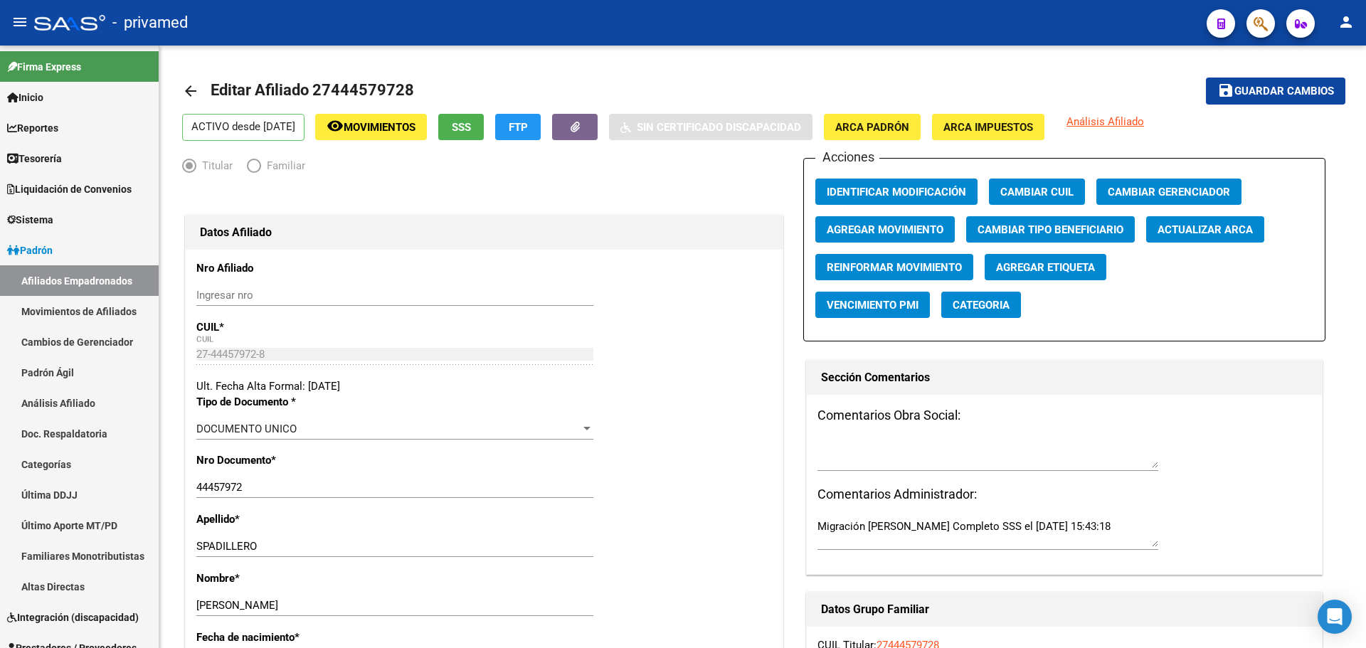  Describe the element at coordinates (1045, 268) in the screenshot. I see `span: Agregar Etiqueta` at that location.